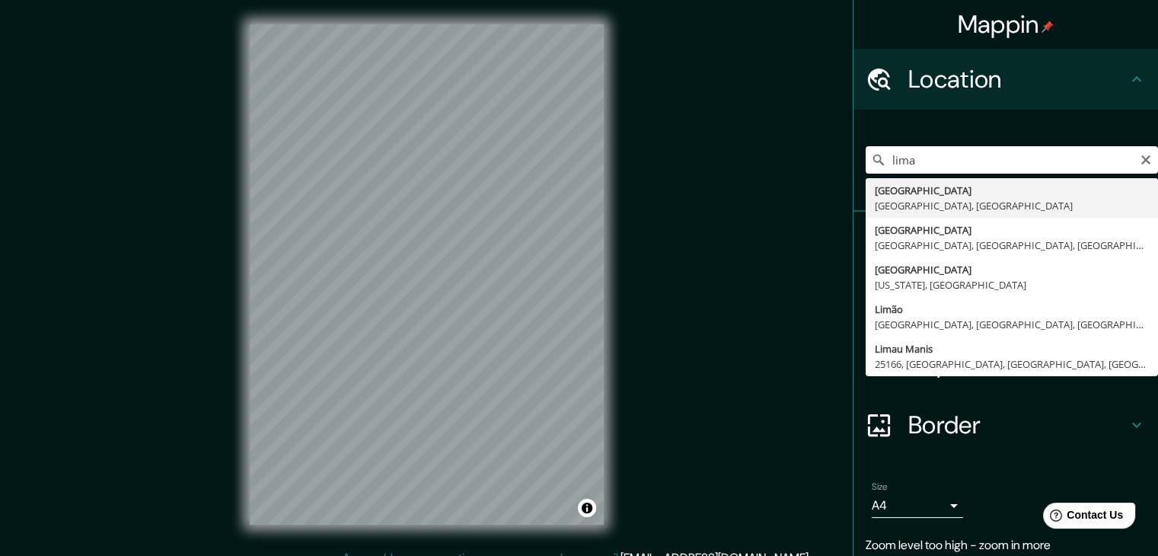 The image size is (1158, 556). I want to click on h4: Layout, so click(1018, 364).